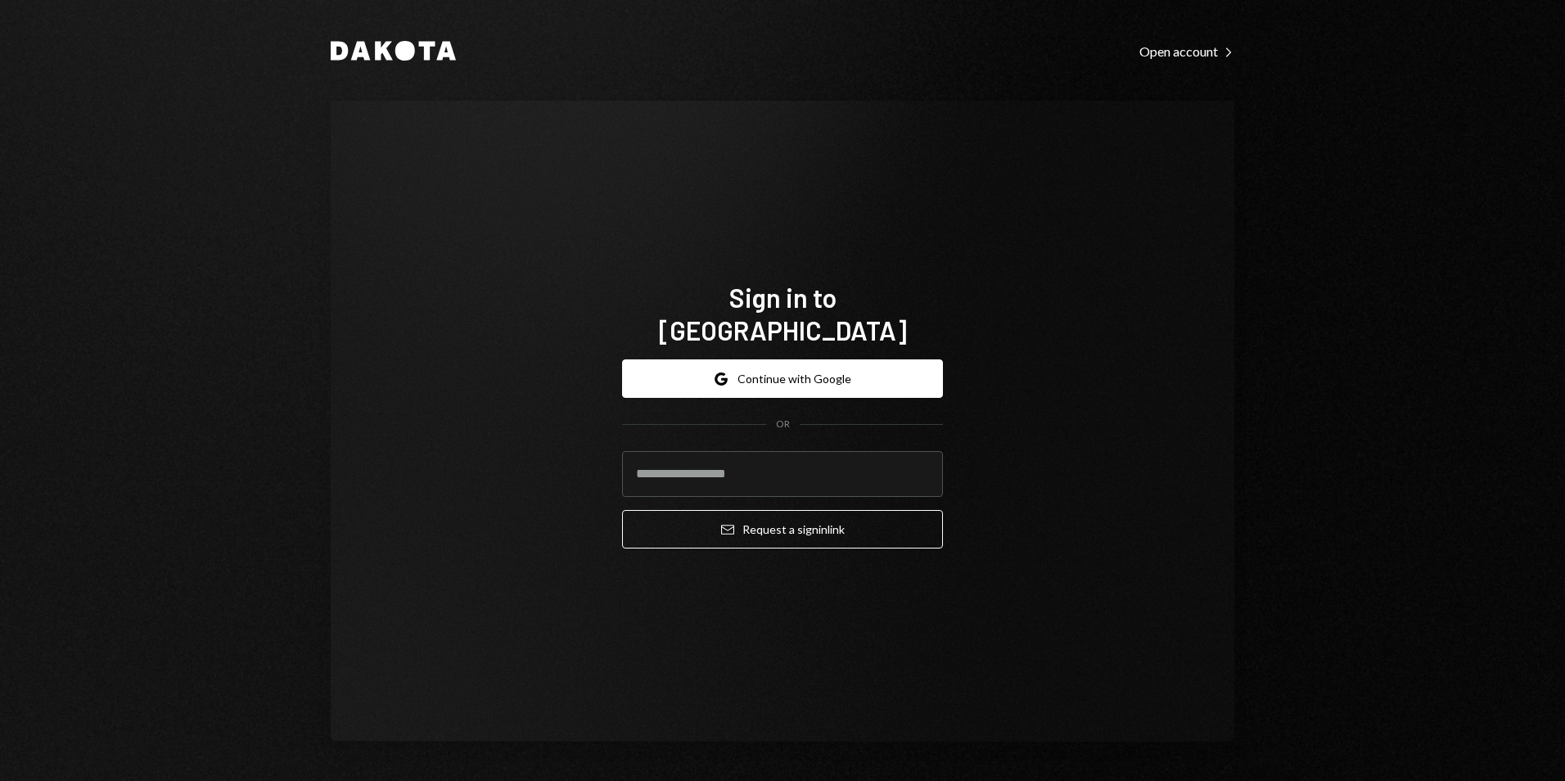  What do you see at coordinates (782, 424) in the screenshot?
I see `div: OR` at bounding box center [782, 424].